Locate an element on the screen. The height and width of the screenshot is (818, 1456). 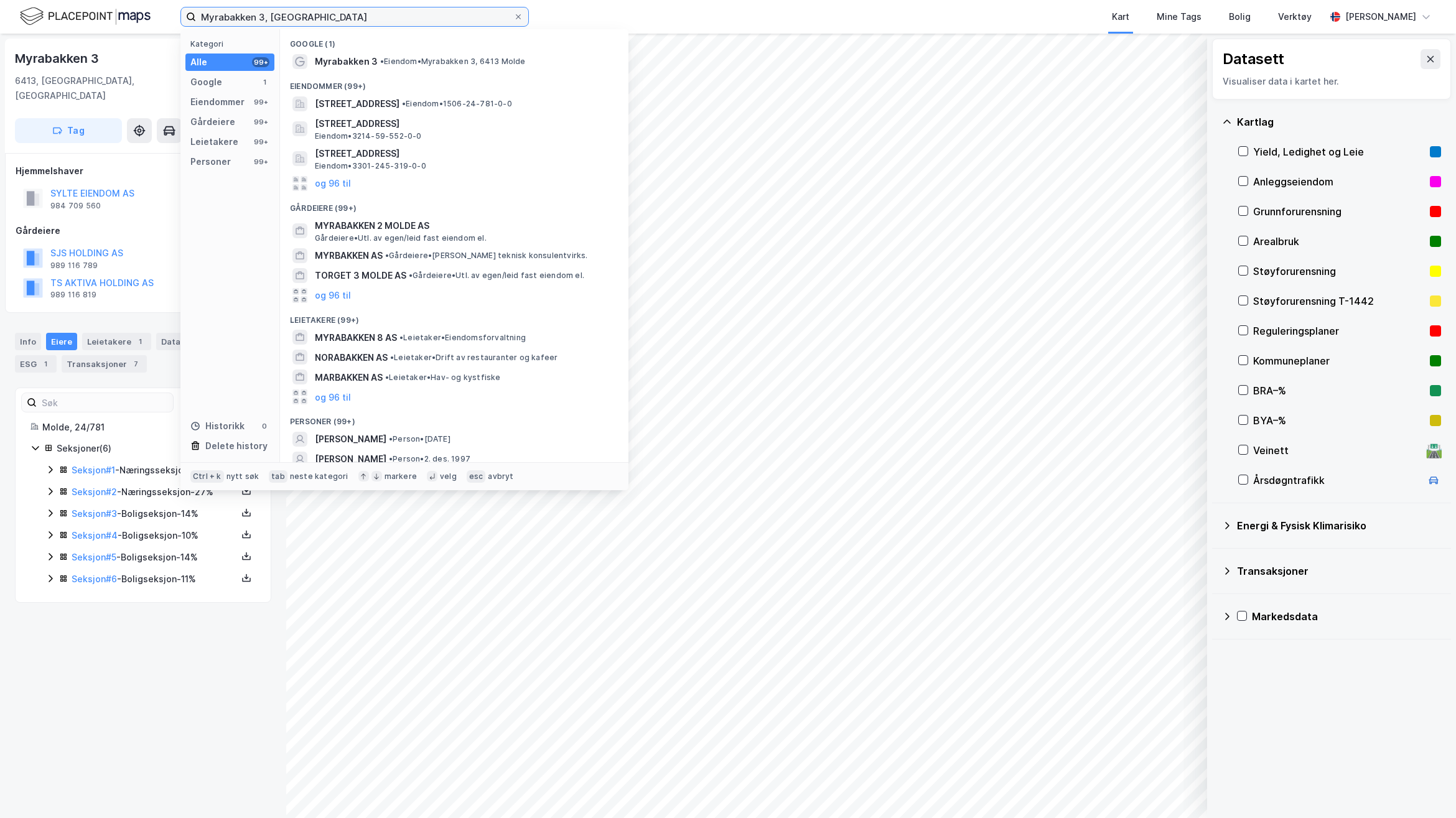
div: - Boligseksjon - 10% is located at coordinates (154, 536).